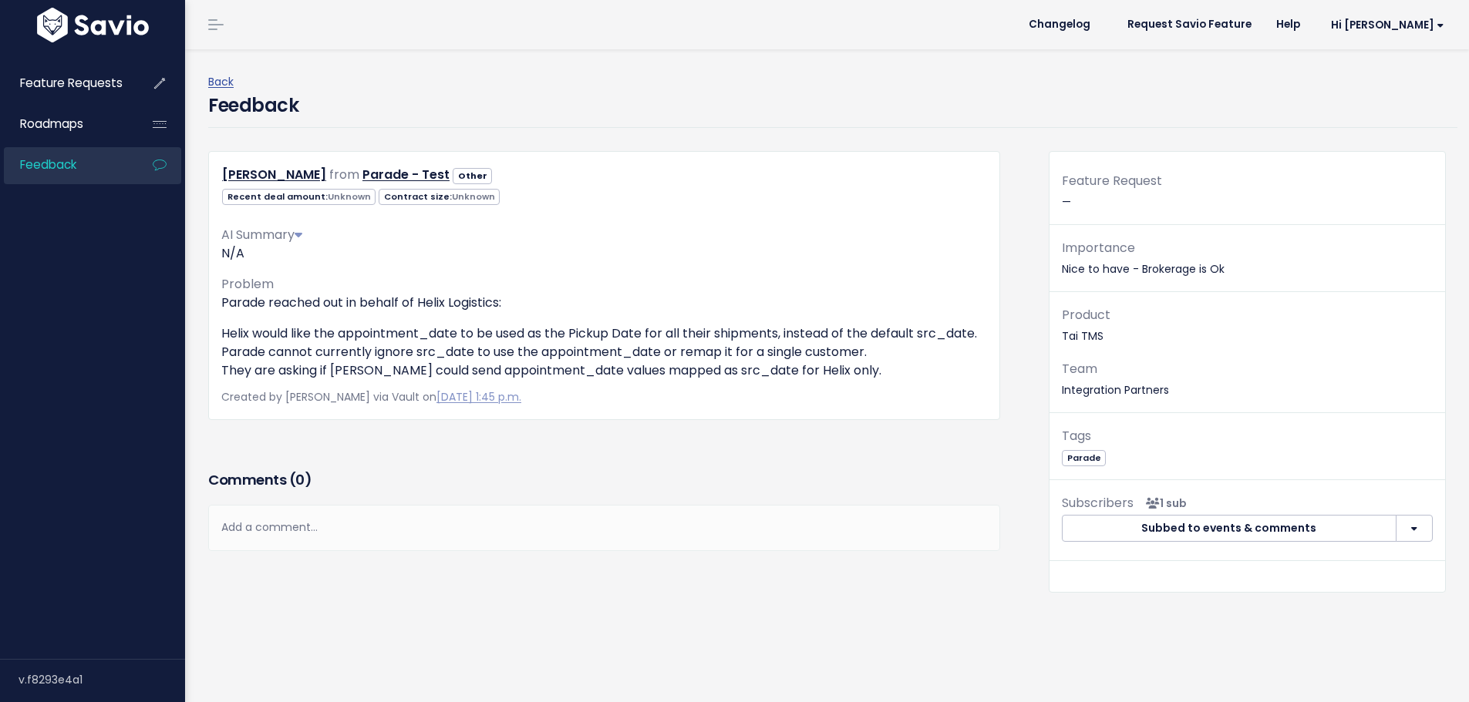 Image resolution: width=1469 pixels, height=702 pixels. Describe the element at coordinates (604, 254) in the screenshot. I see `p: N/A` at that location.